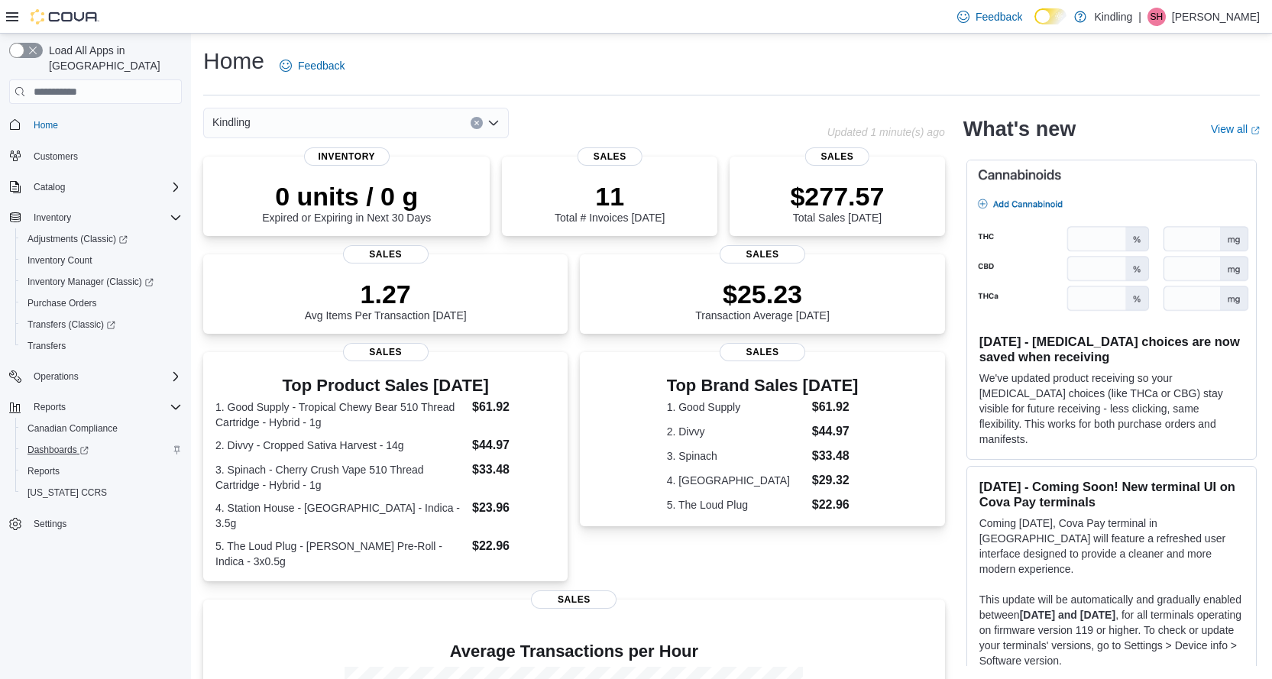 The image size is (1272, 679). What do you see at coordinates (737, 456) in the screenshot?
I see `dt: 3. Spinach` at bounding box center [737, 456].